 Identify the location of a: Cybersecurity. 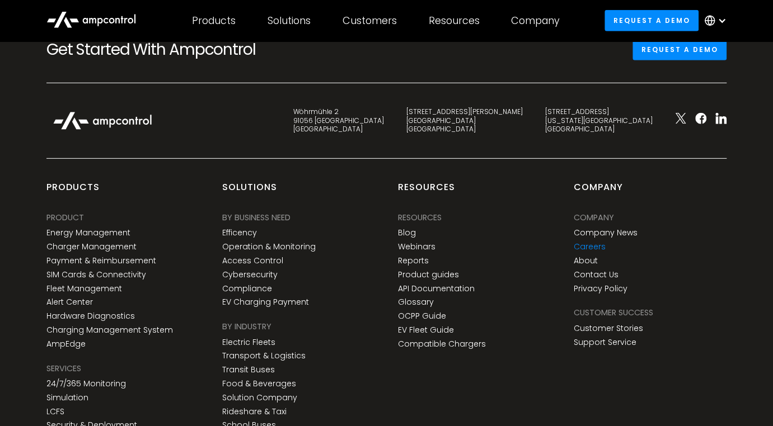
(250, 275).